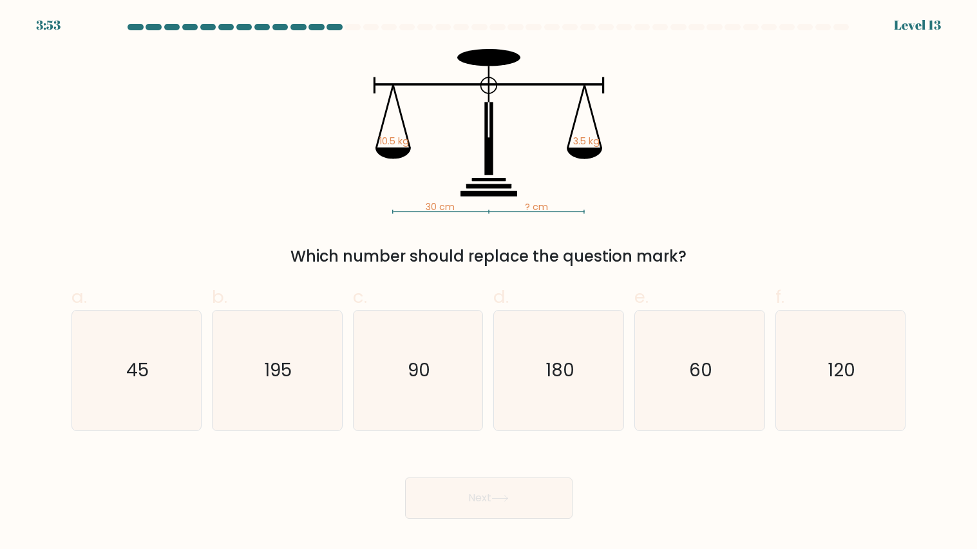  What do you see at coordinates (440, 207) in the screenshot?
I see `tspan: 30 cm` at bounding box center [440, 207].